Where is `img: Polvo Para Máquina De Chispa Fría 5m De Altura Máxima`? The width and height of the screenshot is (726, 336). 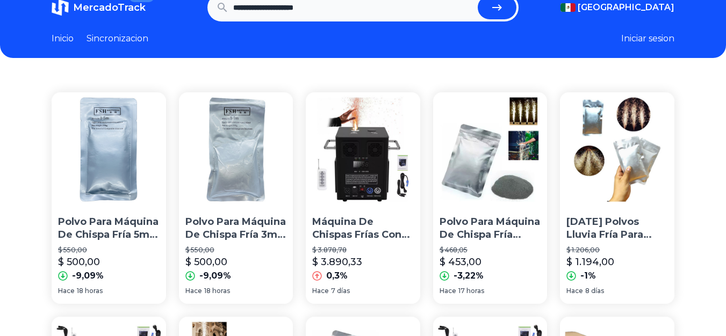
img: Polvo Para Máquina De Chispa Fría 5m De Altura Máxima is located at coordinates (109, 149).